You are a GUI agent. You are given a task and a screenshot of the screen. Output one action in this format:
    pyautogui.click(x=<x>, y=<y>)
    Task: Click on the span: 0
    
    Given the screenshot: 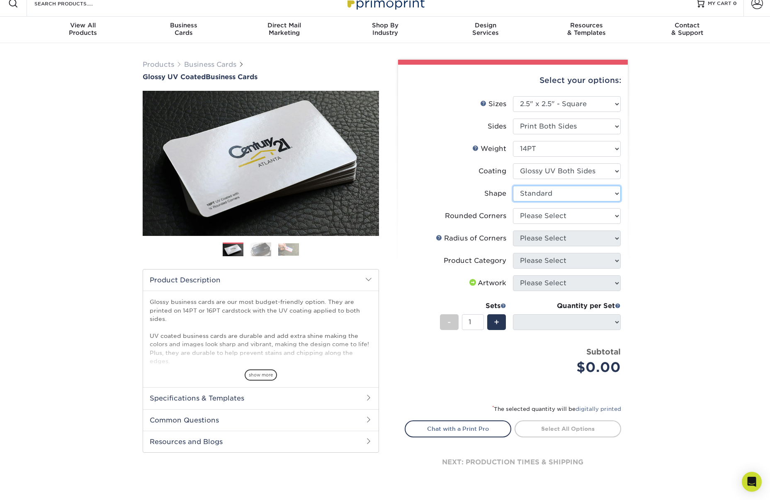 What is the action you would take?
    pyautogui.click(x=735, y=3)
    